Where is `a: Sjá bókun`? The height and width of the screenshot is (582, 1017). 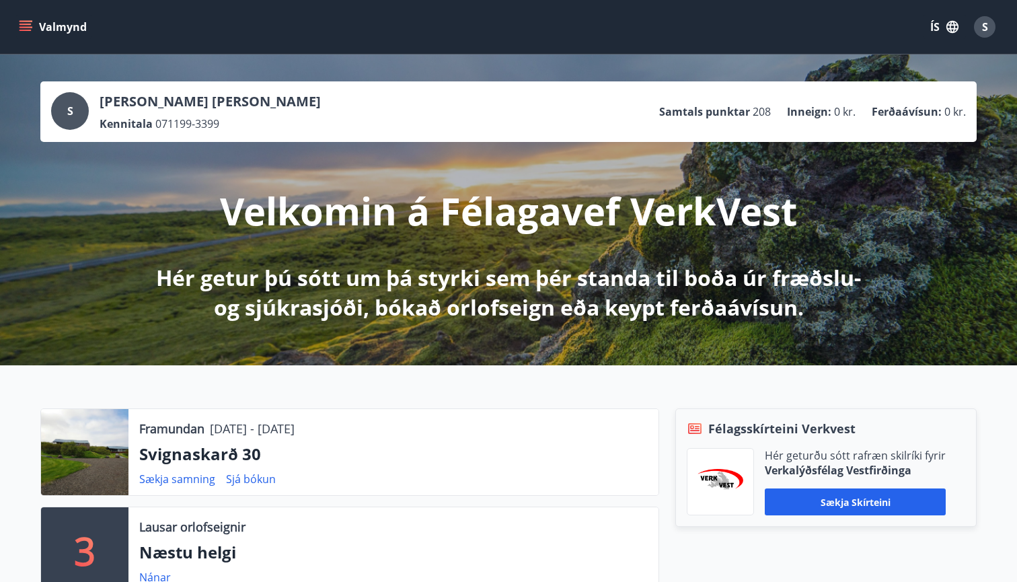 a: Sjá bókun is located at coordinates (251, 479).